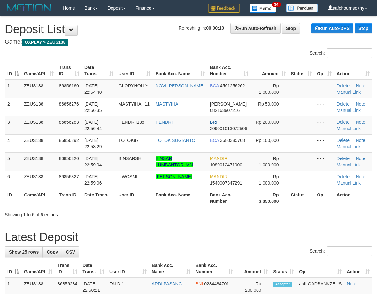  Describe the element at coordinates (232, 86) in the screenshot. I see `span: Copy 4561256262 to clipboard` at that location.